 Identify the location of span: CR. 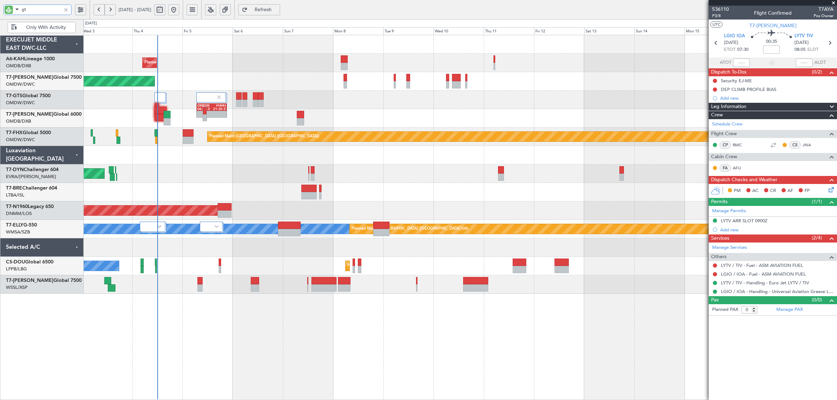
(773, 191).